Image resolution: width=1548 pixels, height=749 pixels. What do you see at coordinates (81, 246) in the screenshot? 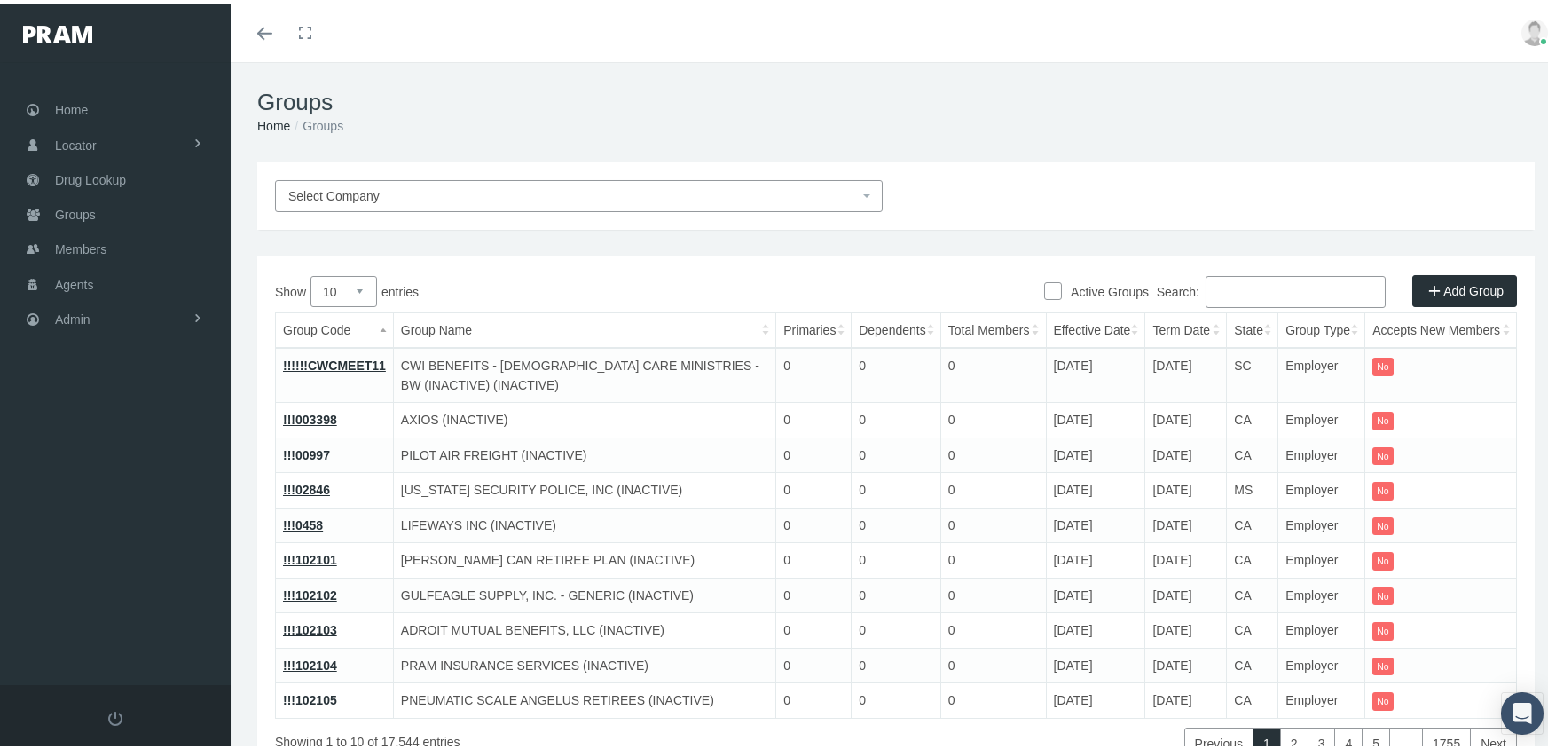
I see `span: Members` at bounding box center [81, 246].